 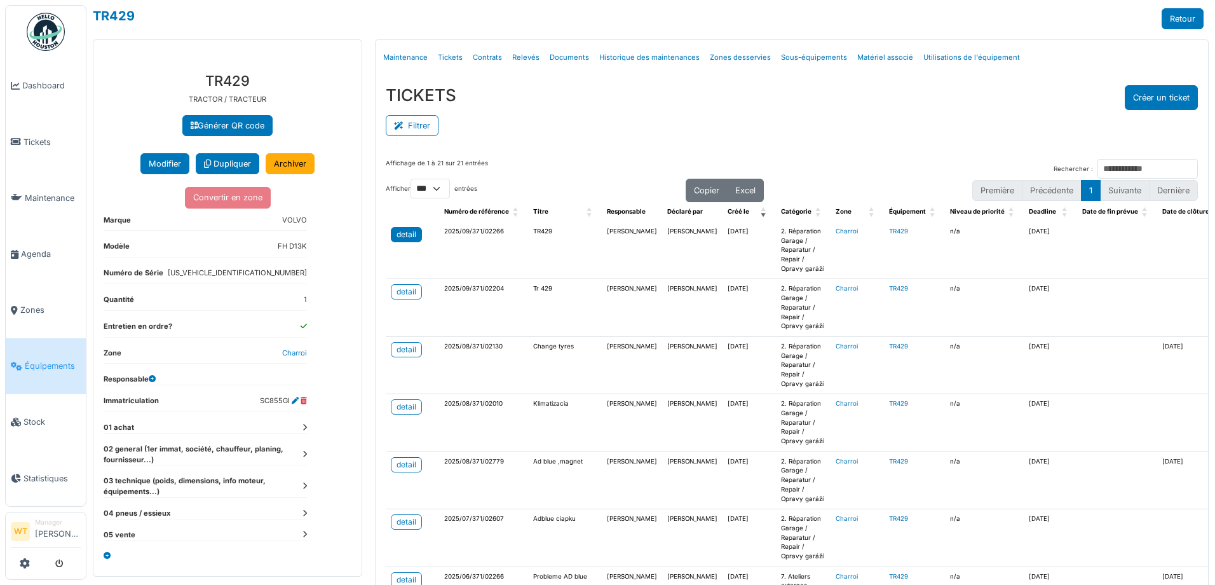 I want to click on dt: Entretien en ordre?, so click(x=138, y=328).